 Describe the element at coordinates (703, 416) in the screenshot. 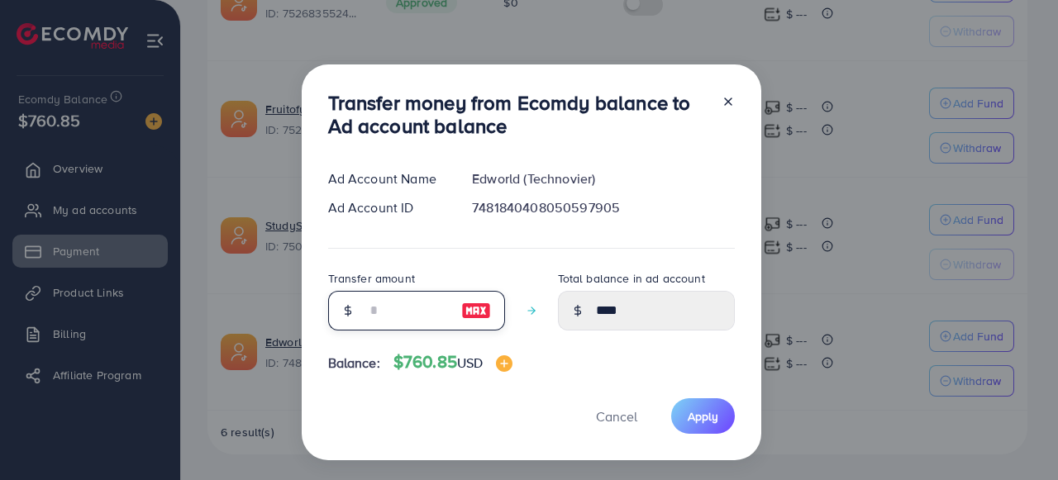

I see `button: Apply` at that location.